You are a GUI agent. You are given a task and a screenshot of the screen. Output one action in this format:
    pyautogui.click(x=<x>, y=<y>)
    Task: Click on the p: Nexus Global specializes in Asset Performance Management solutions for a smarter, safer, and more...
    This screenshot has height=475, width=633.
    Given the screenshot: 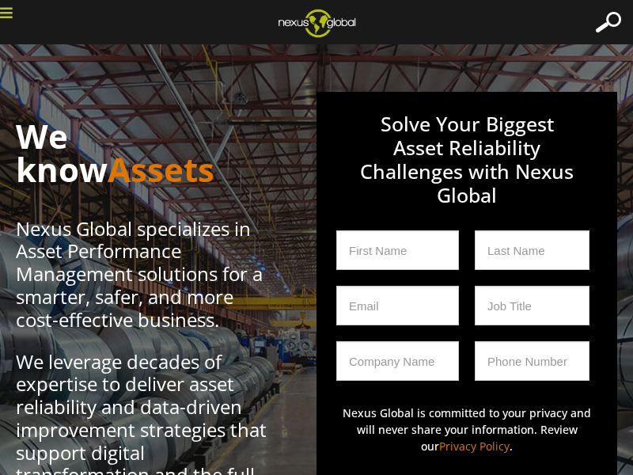 What is the action you would take?
    pyautogui.click(x=142, y=275)
    